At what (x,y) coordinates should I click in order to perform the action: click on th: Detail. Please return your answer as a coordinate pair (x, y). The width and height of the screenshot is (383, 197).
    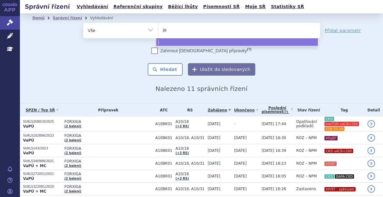
    Looking at the image, I should click on (374, 110).